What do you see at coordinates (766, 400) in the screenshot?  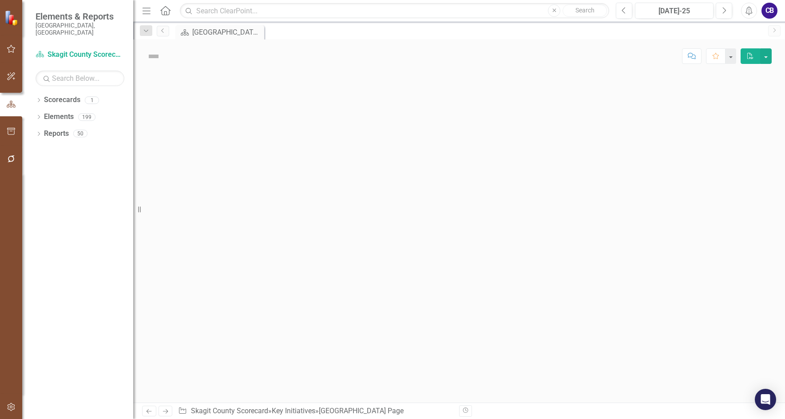 I see `div: Open Intercom Messenger` at bounding box center [766, 400].